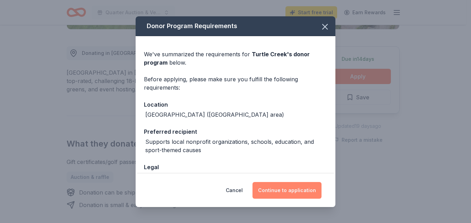 The height and width of the screenshot is (223, 471). I want to click on div: Location, so click(235, 104).